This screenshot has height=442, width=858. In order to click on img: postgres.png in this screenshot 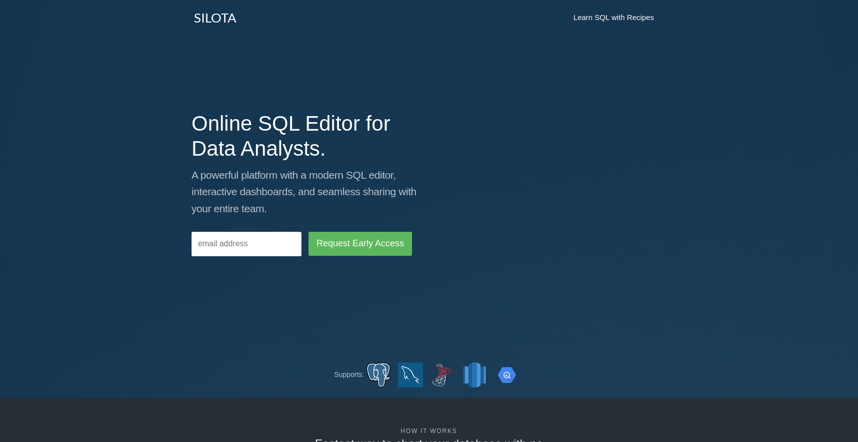, I will do `click(379, 375)`.